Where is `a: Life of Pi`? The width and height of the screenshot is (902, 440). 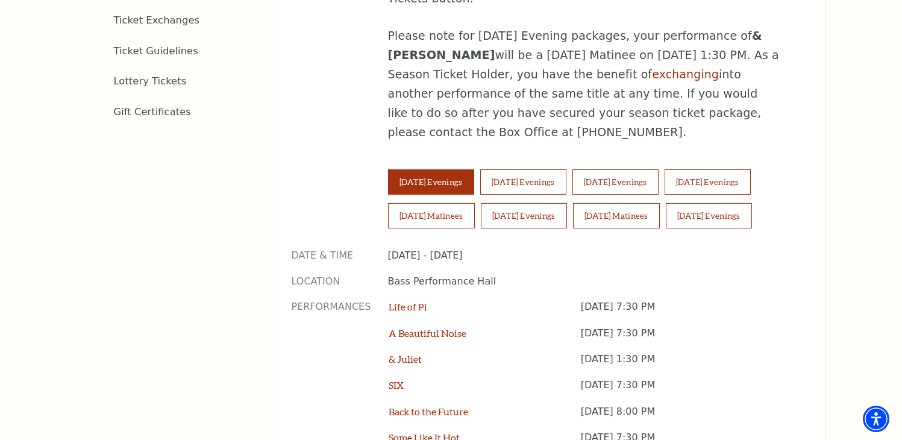 a: Life of Pi is located at coordinates (408, 306).